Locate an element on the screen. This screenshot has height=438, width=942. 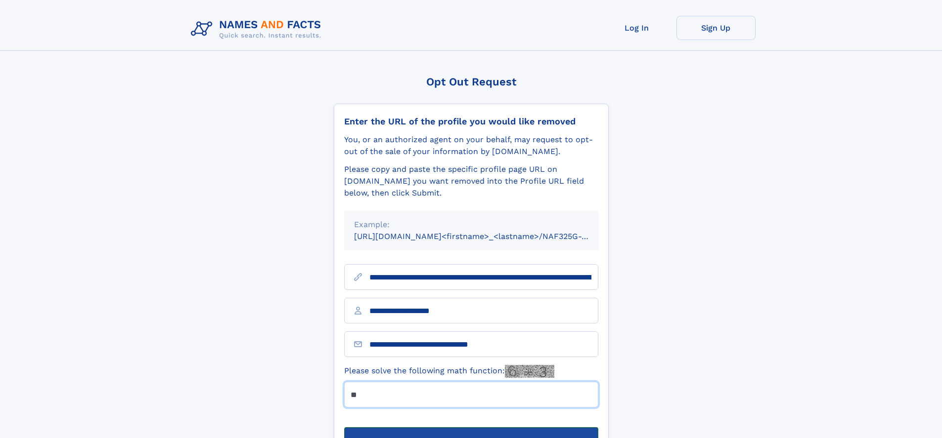
img: Logo Names and Facts is located at coordinates (258, 29).